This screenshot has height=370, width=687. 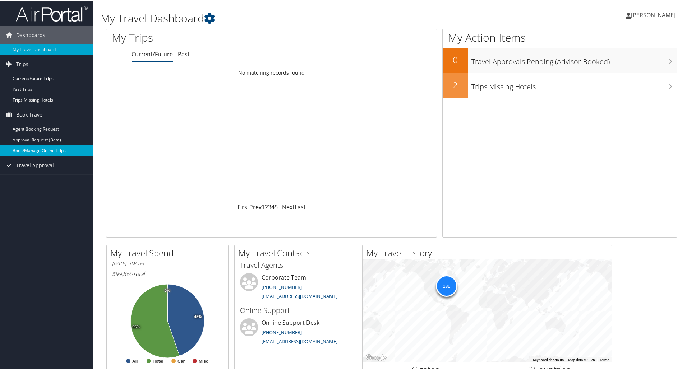 What do you see at coordinates (559, 85) in the screenshot?
I see `a: 2Trips Missing Hotels` at bounding box center [559, 85].